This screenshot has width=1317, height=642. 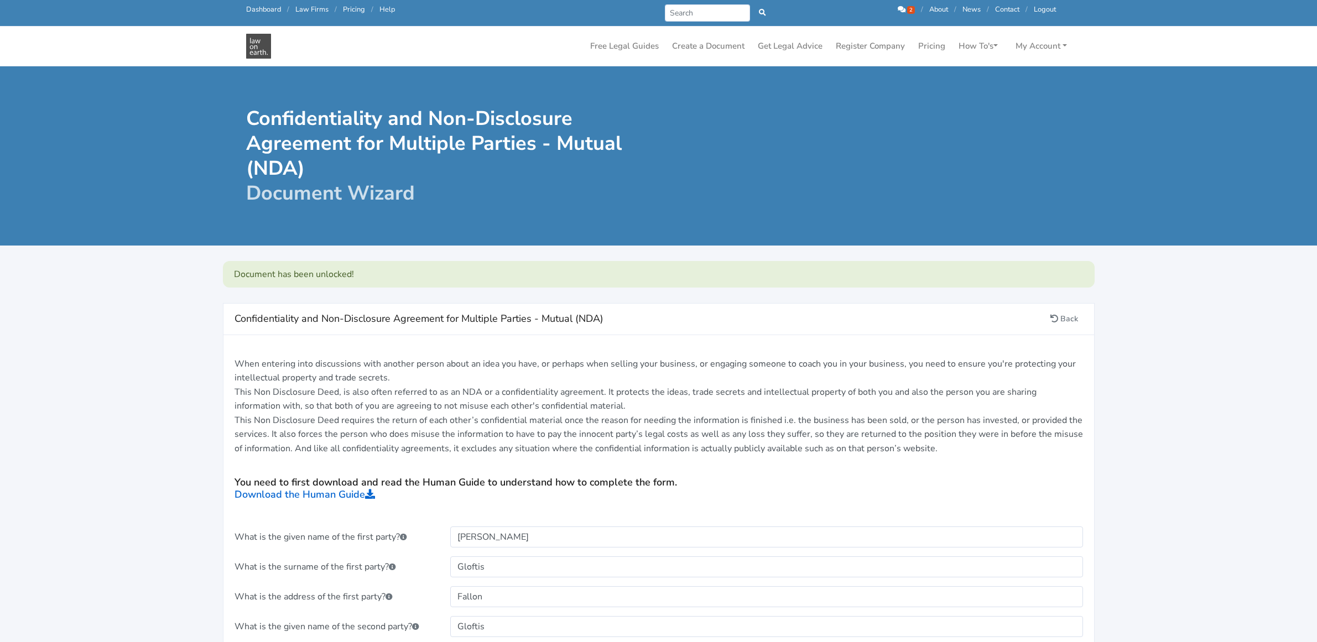 I want to click on span: Document Wizard, so click(x=330, y=193).